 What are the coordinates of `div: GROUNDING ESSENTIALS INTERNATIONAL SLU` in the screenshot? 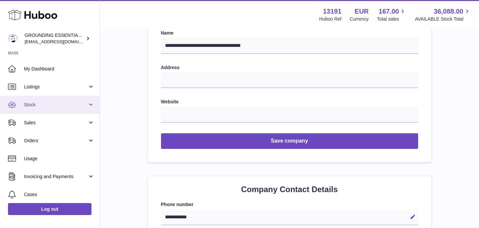 It's located at (55, 39).